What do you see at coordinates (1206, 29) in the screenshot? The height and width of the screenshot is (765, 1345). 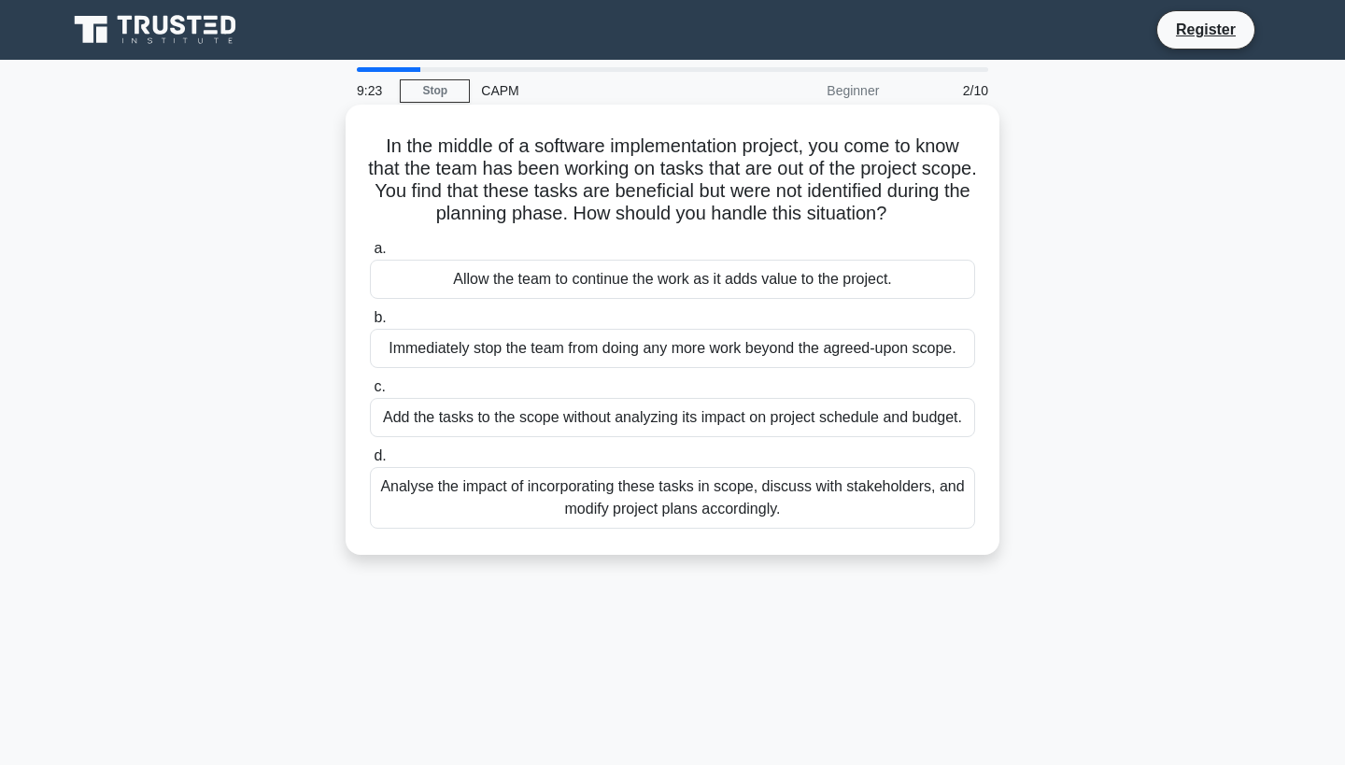 I see `a: Register` at bounding box center [1206, 29].